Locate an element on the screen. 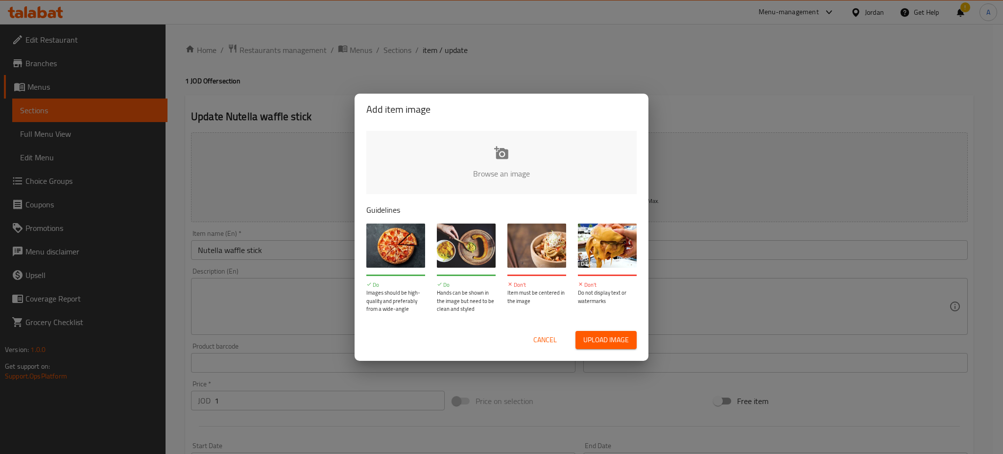 This screenshot has height=454, width=1003. p: Item must be centered in the image is located at coordinates (537, 296).